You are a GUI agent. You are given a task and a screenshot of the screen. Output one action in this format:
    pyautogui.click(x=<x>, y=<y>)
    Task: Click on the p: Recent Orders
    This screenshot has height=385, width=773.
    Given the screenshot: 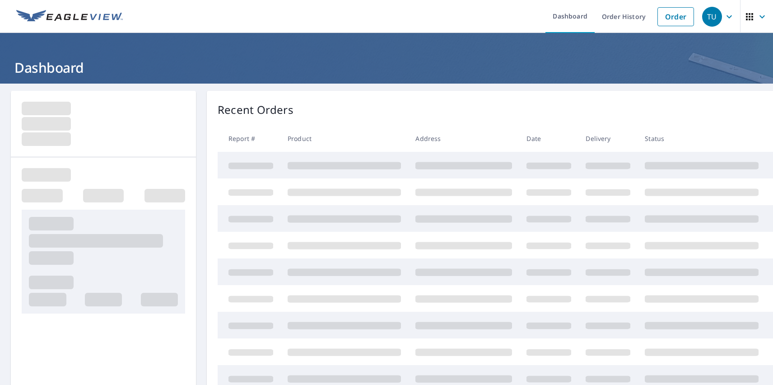 What is the action you would take?
    pyautogui.click(x=255, y=110)
    